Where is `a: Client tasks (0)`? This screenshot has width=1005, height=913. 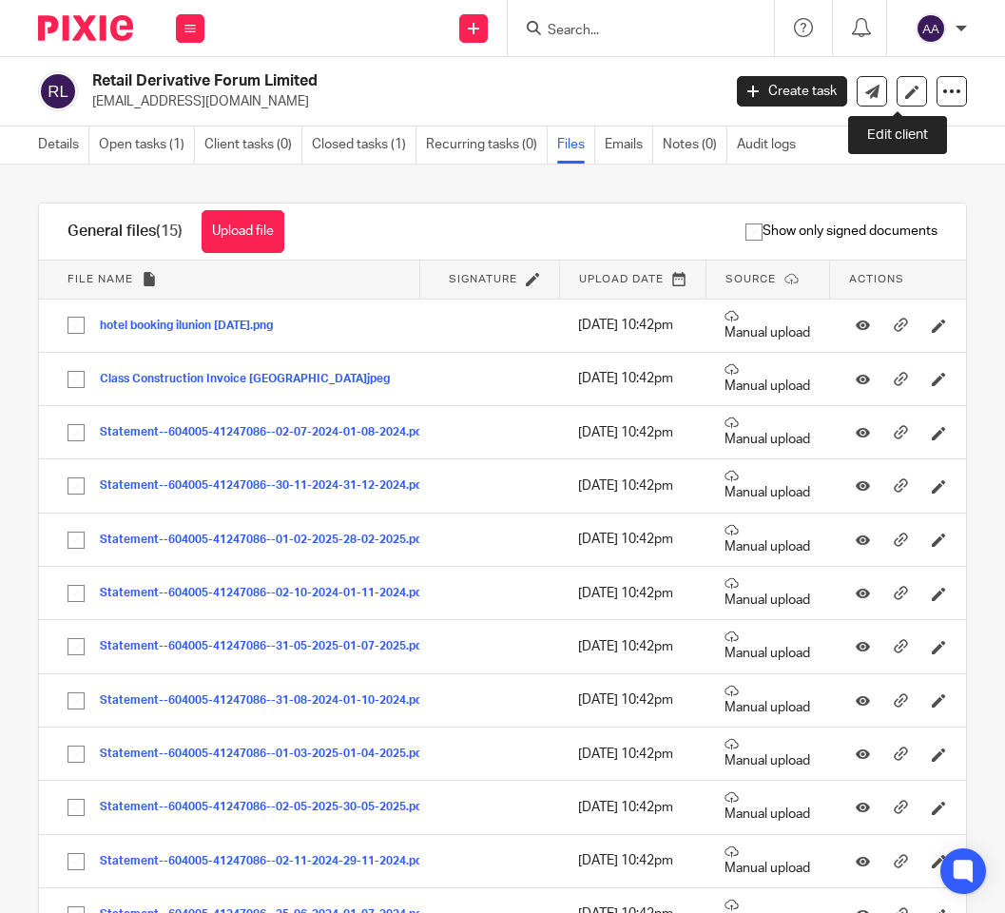
a: Client tasks (0) is located at coordinates (253, 145).